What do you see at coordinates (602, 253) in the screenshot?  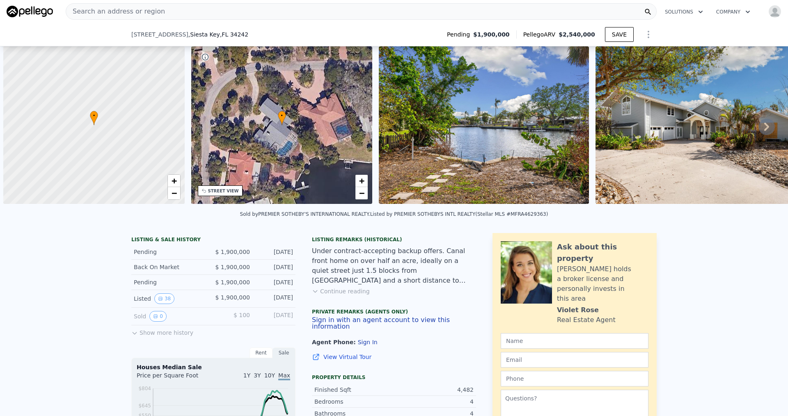 I see `div: Ask about this property` at bounding box center [602, 253].